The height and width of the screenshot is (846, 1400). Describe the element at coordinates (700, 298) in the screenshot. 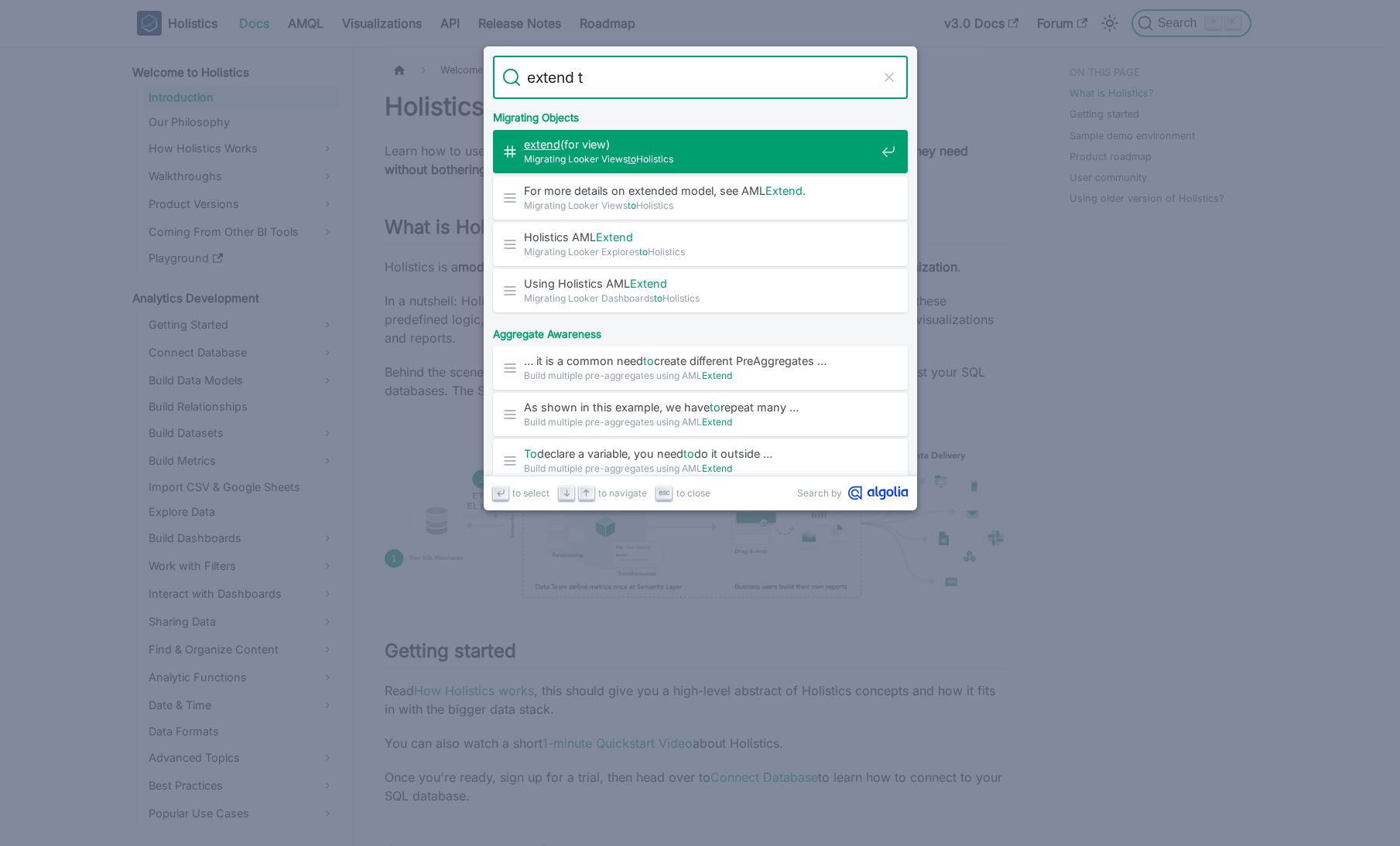

I see `span: Migrating Looker Dashboards Holistics` at that location.